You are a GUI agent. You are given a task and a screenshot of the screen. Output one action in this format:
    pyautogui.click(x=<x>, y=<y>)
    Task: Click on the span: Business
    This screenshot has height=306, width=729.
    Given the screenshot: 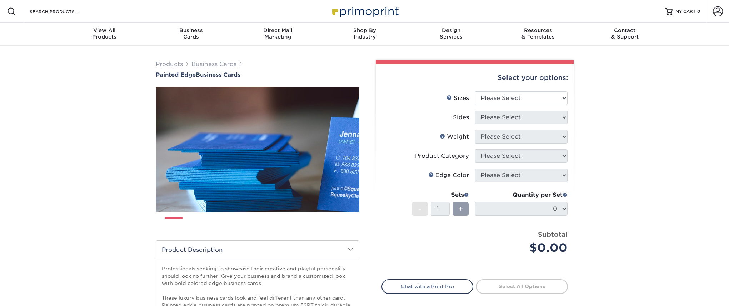 What is the action you would take?
    pyautogui.click(x=191, y=30)
    